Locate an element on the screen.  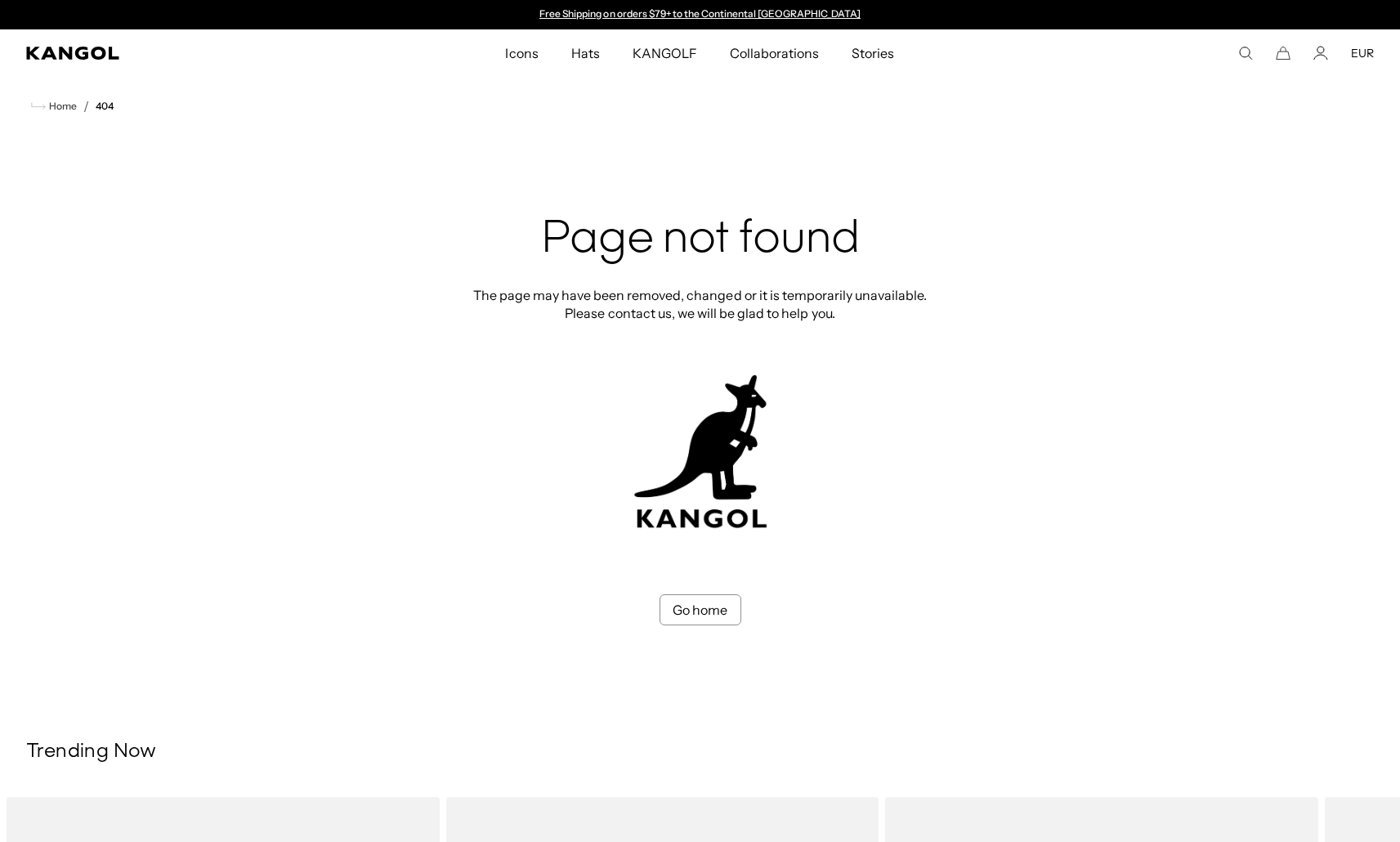
a: KANGOLF is located at coordinates (665, 53).